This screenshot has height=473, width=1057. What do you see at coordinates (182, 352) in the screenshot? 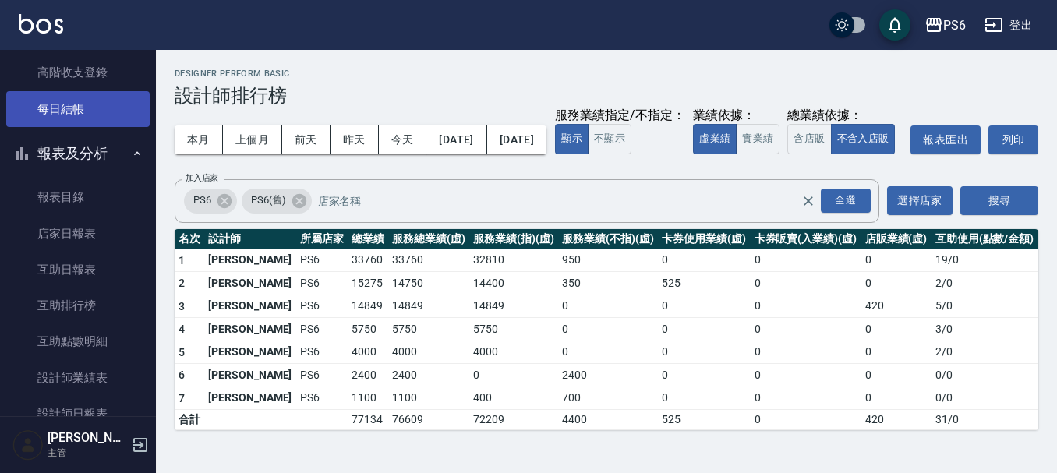
I see `span: 5` at bounding box center [182, 352].